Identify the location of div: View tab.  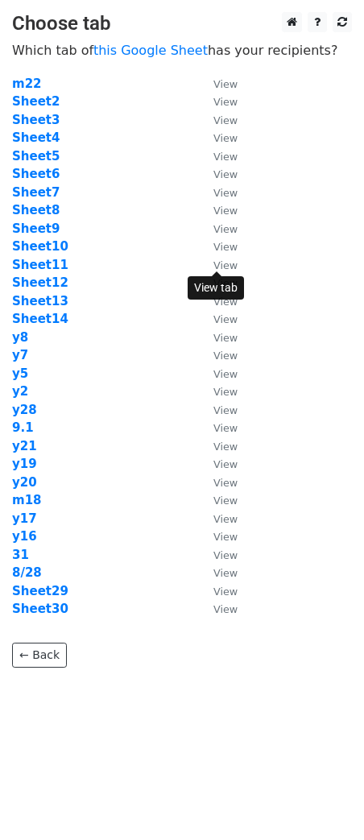
(216, 287).